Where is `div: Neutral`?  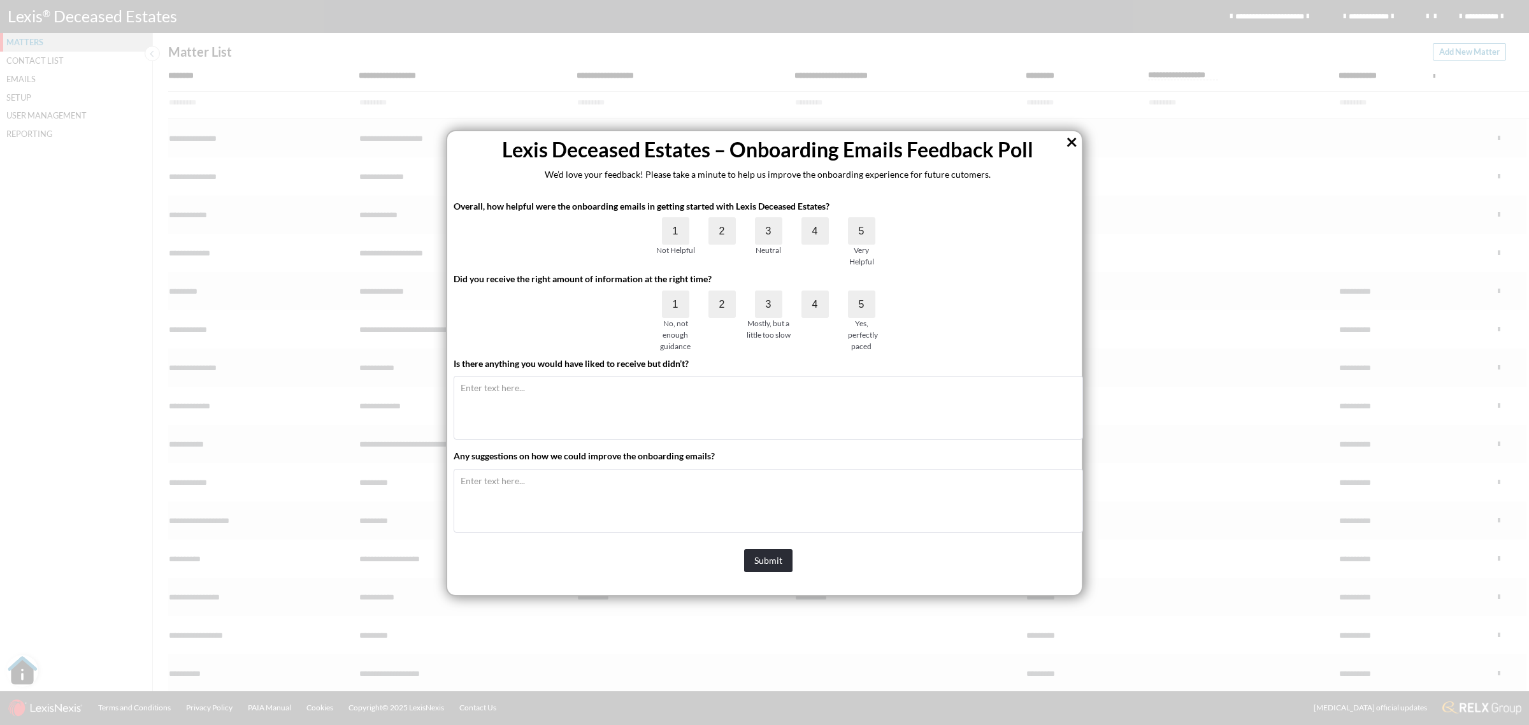
div: Neutral is located at coordinates (768, 250).